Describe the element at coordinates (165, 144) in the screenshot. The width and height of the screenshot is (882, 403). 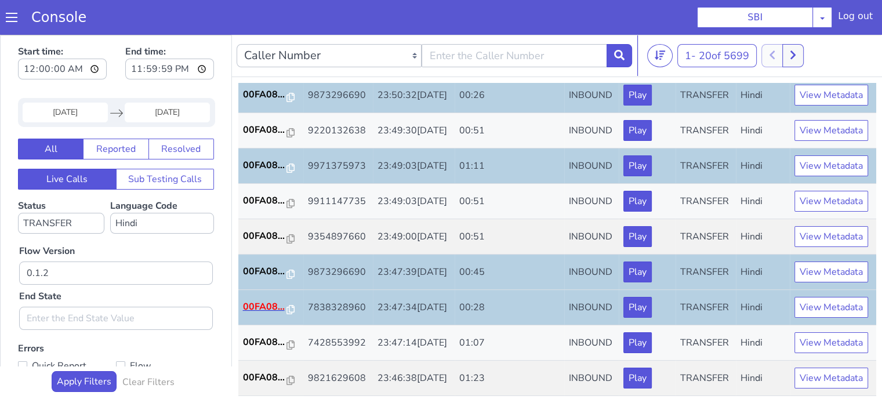
I see `button: Sub Testing Calls` at that location.